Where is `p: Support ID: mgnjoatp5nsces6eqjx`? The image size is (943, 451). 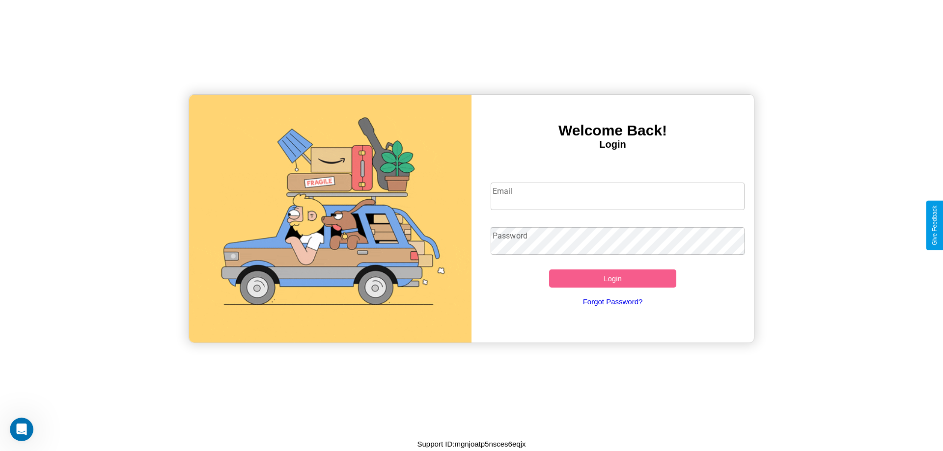 p: Support ID: mgnjoatp5nsces6eqjx is located at coordinates (471, 444).